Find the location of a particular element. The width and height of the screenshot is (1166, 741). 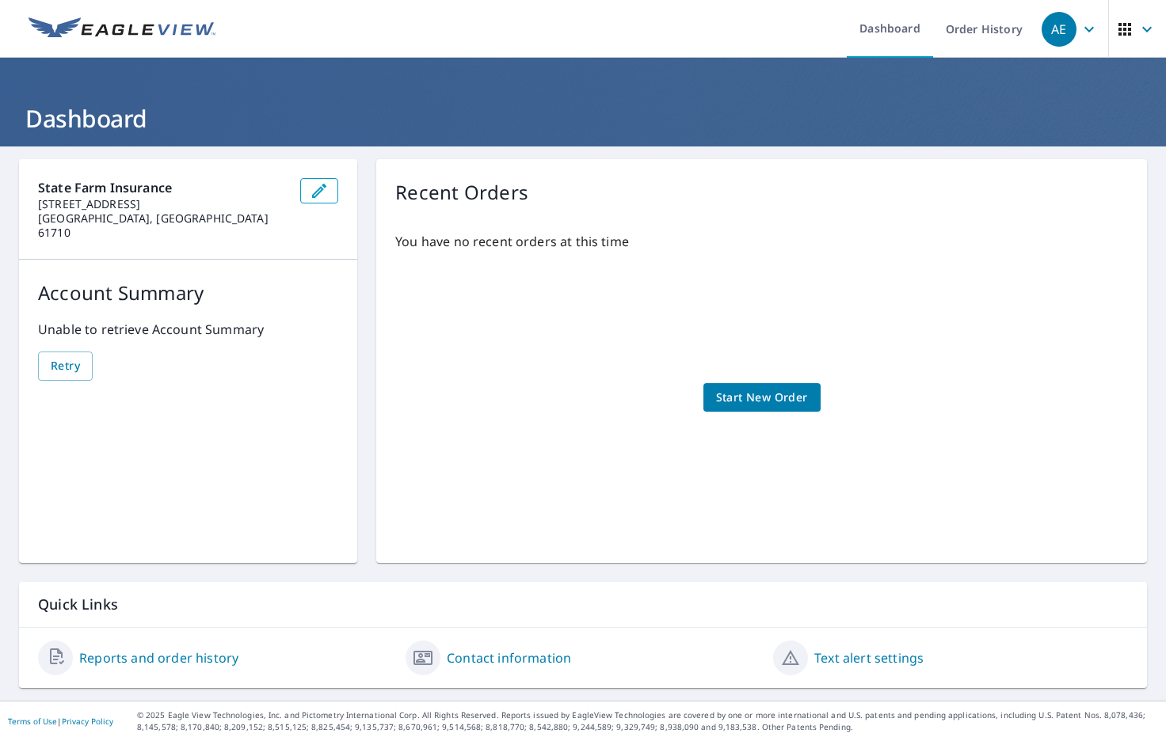

a: Terms of Use is located at coordinates (32, 721).